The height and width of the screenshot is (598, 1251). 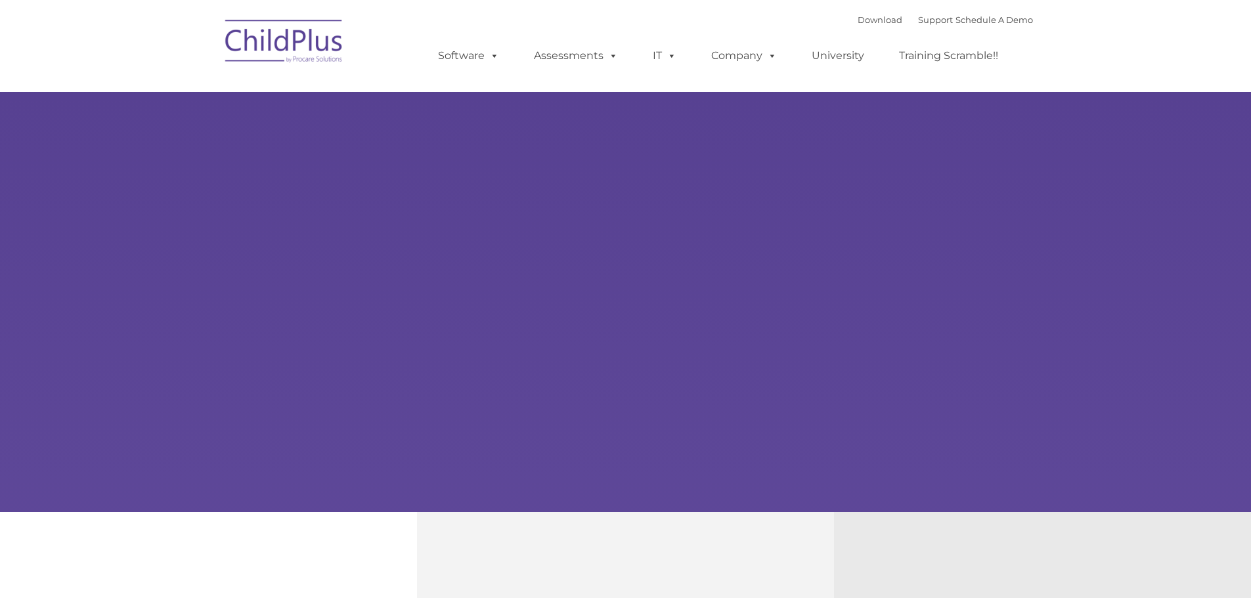 What do you see at coordinates (935, 20) in the screenshot?
I see `a: Support` at bounding box center [935, 20].